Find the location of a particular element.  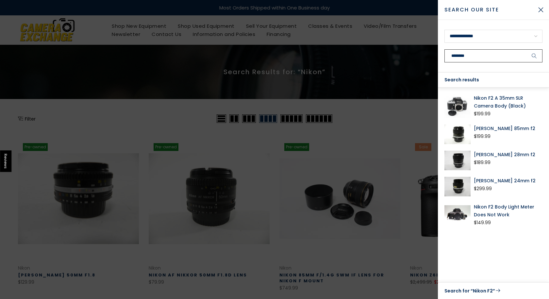

div: $149.99 is located at coordinates (482, 222).